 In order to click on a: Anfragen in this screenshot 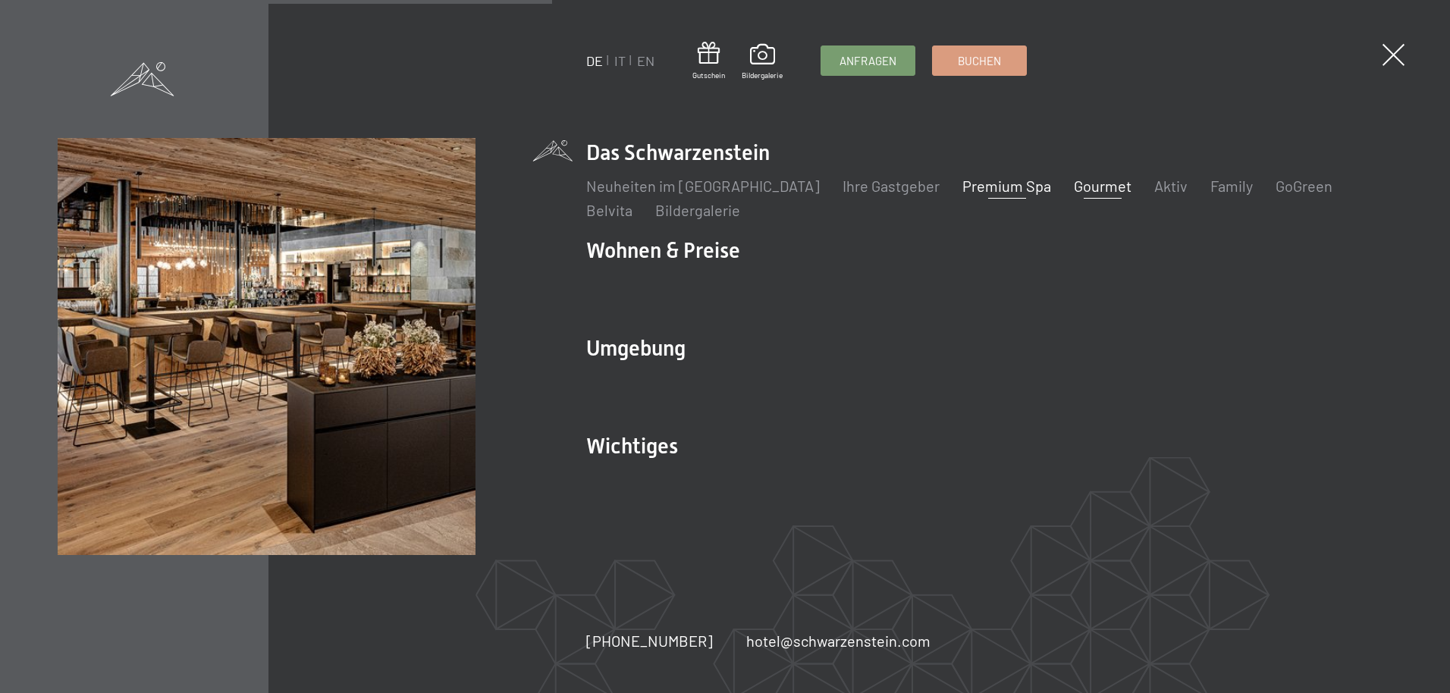, I will do `click(868, 61)`.